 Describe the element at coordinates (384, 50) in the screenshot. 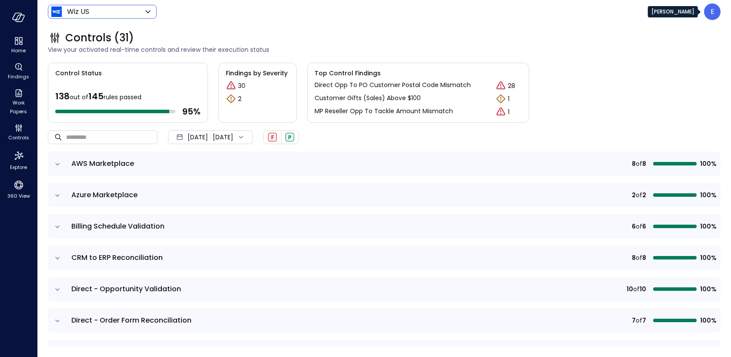

I see `span: View your activated real-time controls and review their execution status` at that location.